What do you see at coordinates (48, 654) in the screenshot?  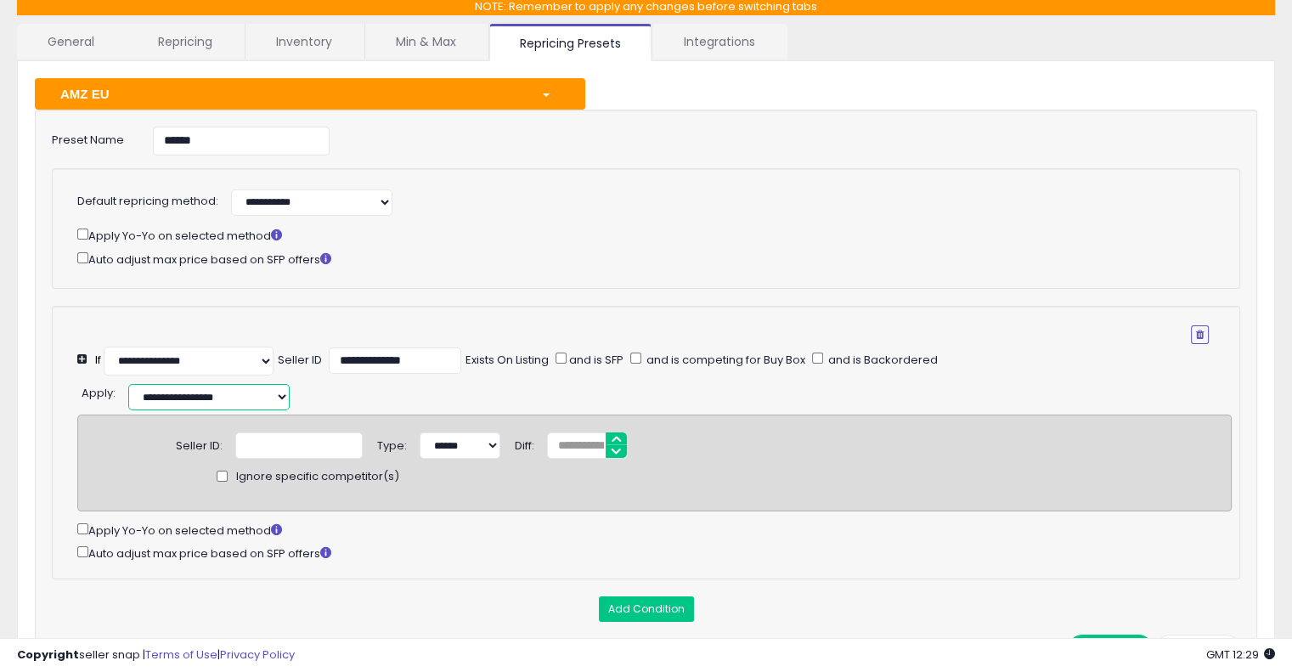 I see `strong: Copyright` at bounding box center [48, 654].